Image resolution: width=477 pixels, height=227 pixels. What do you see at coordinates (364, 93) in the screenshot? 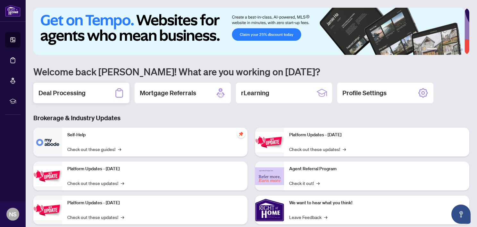
I see `h2: Profile Settings` at bounding box center [364, 93].